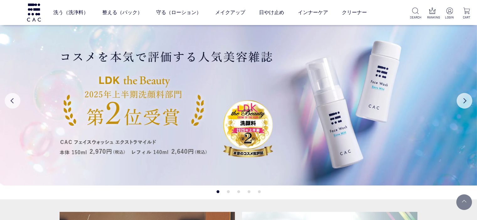 This screenshot has width=477, height=220. I want to click on a: CART, so click(466, 13).